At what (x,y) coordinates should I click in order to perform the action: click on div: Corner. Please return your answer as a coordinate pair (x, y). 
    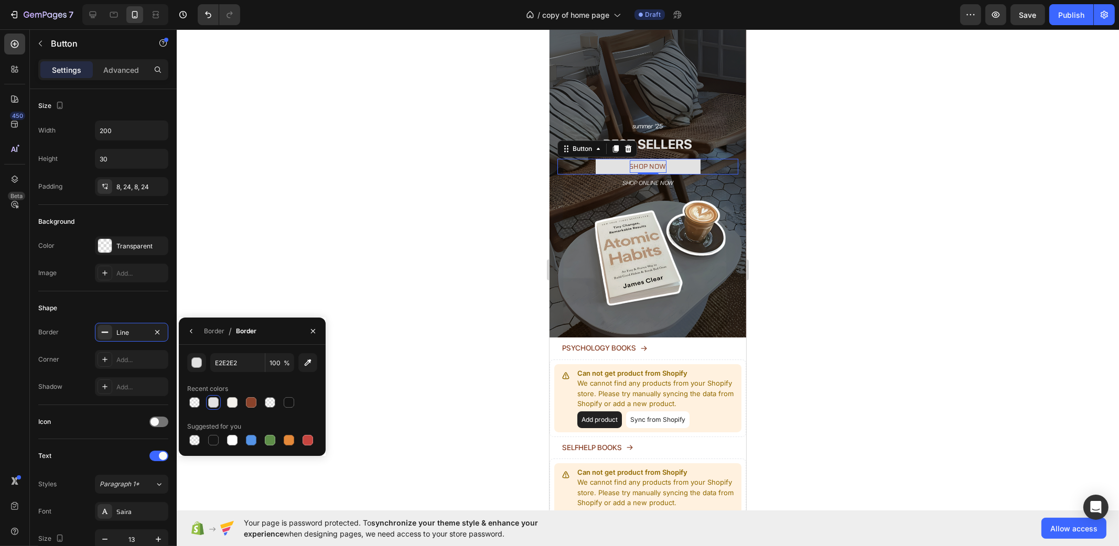
    Looking at the image, I should click on (49, 360).